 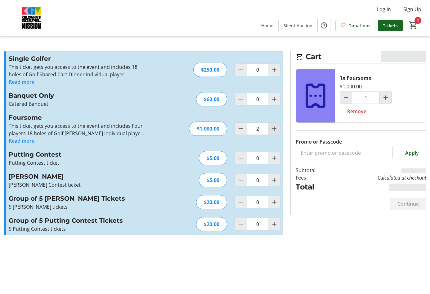 What do you see at coordinates (298, 25) in the screenshot?
I see `span: Silent Auction` at bounding box center [298, 25].